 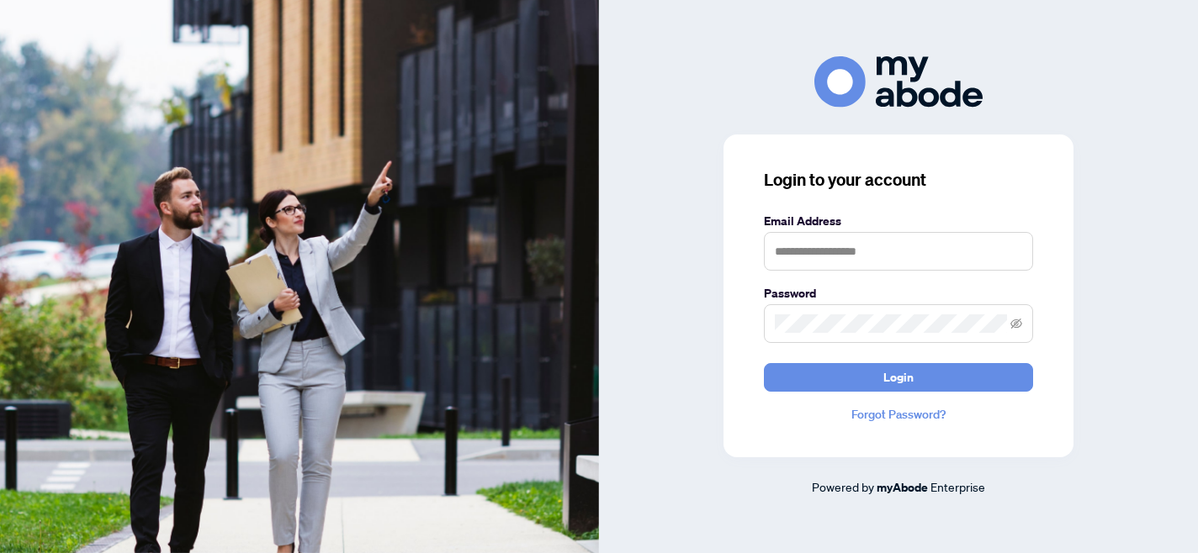 I want to click on span: eye-invisible, so click(x=1016, y=324).